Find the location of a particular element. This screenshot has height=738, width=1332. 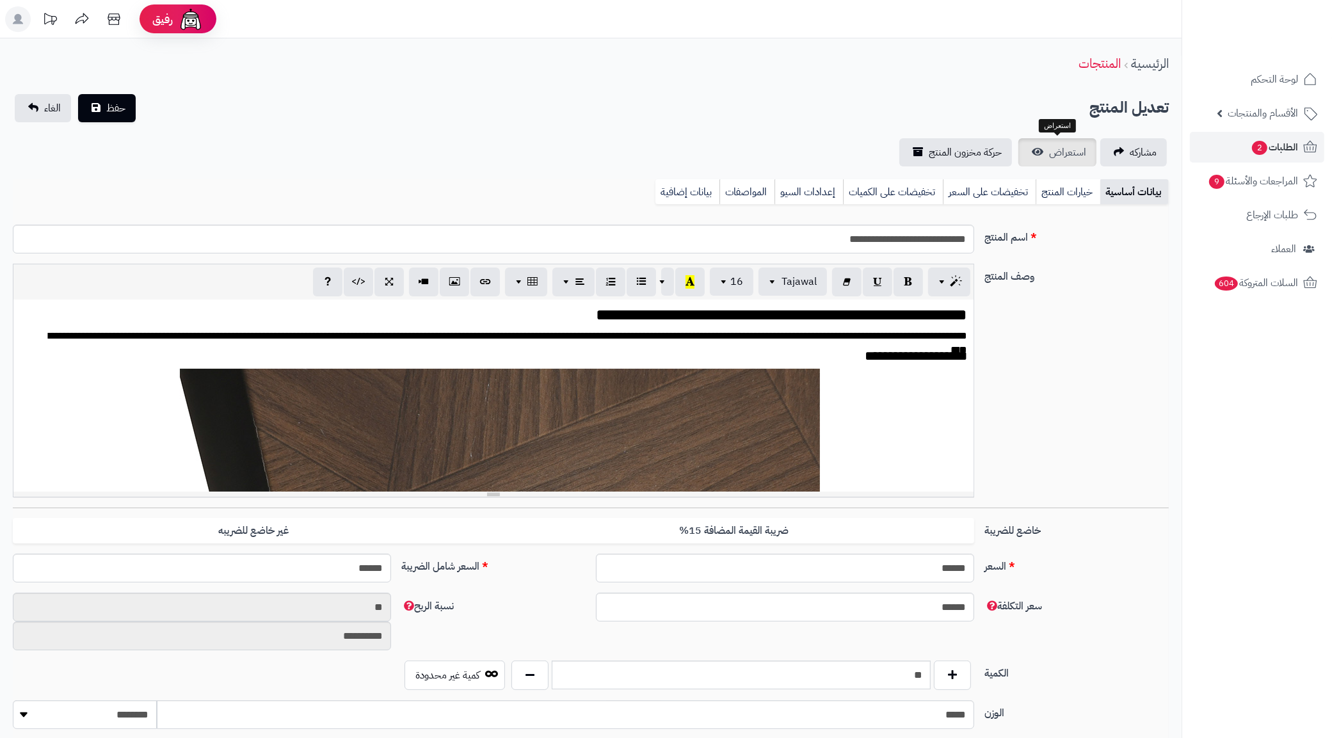

span: 2 is located at coordinates (1260, 147).